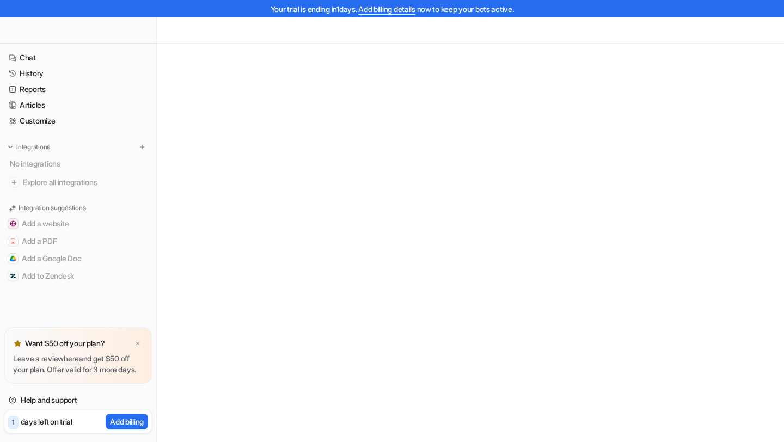 The width and height of the screenshot is (784, 442). Describe the element at coordinates (78, 241) in the screenshot. I see `button: Add a PDFAdd a PDF` at that location.